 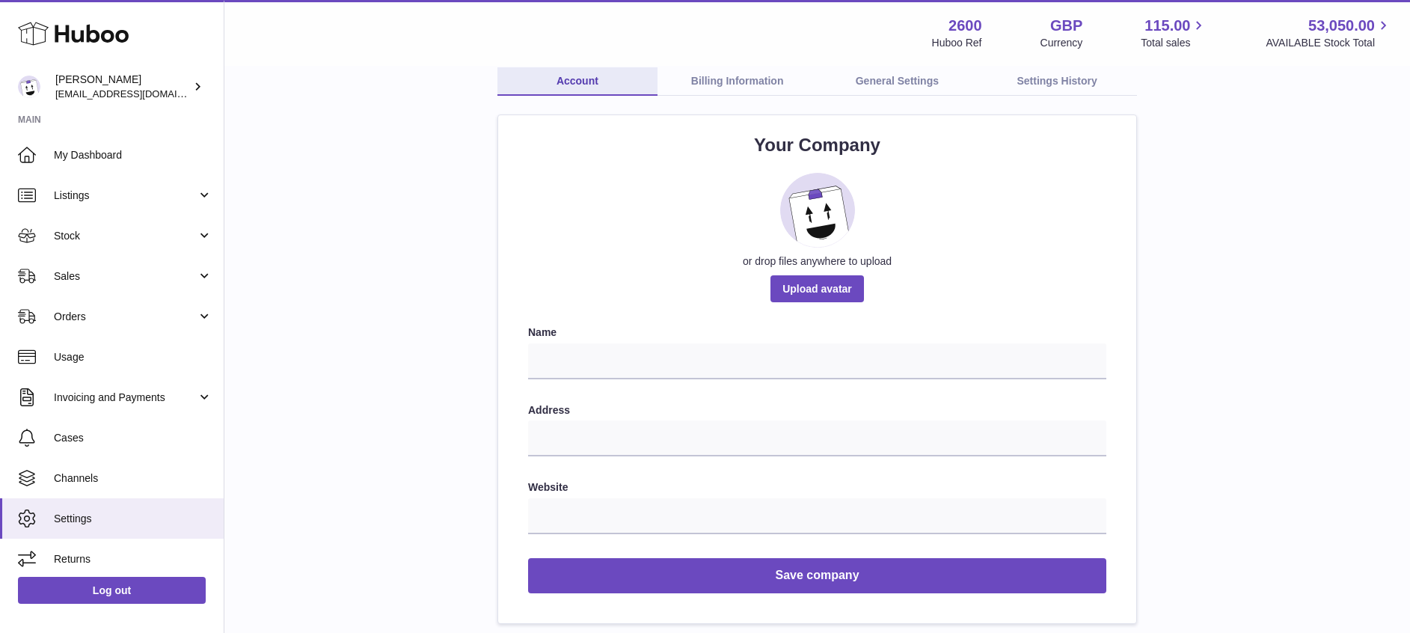 What do you see at coordinates (1341, 25) in the screenshot?
I see `span: 53,050.00` at bounding box center [1341, 25].